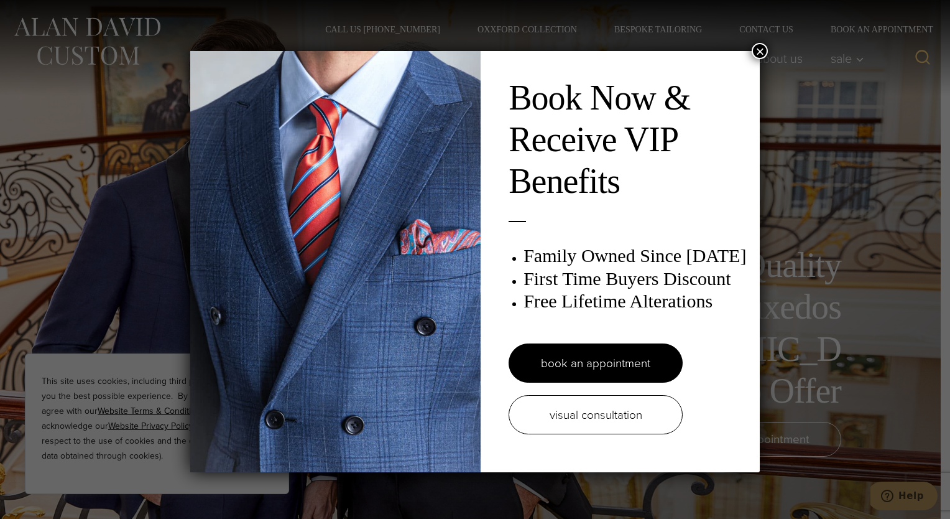  I want to click on h3: First Time Buyers Discount, so click(635, 279).